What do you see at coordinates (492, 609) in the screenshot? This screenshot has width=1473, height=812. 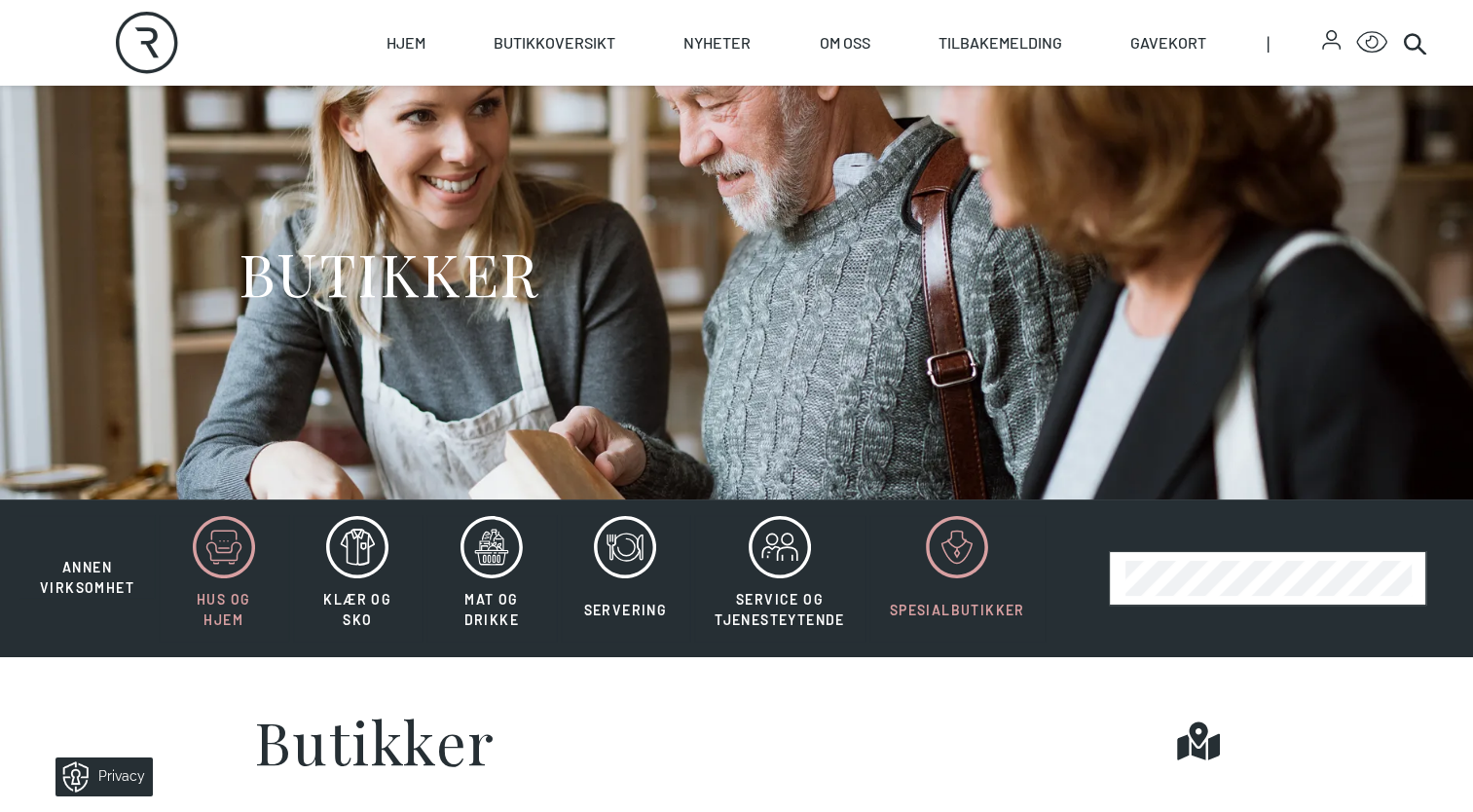 I see `span: Mat og drikke` at bounding box center [492, 609].